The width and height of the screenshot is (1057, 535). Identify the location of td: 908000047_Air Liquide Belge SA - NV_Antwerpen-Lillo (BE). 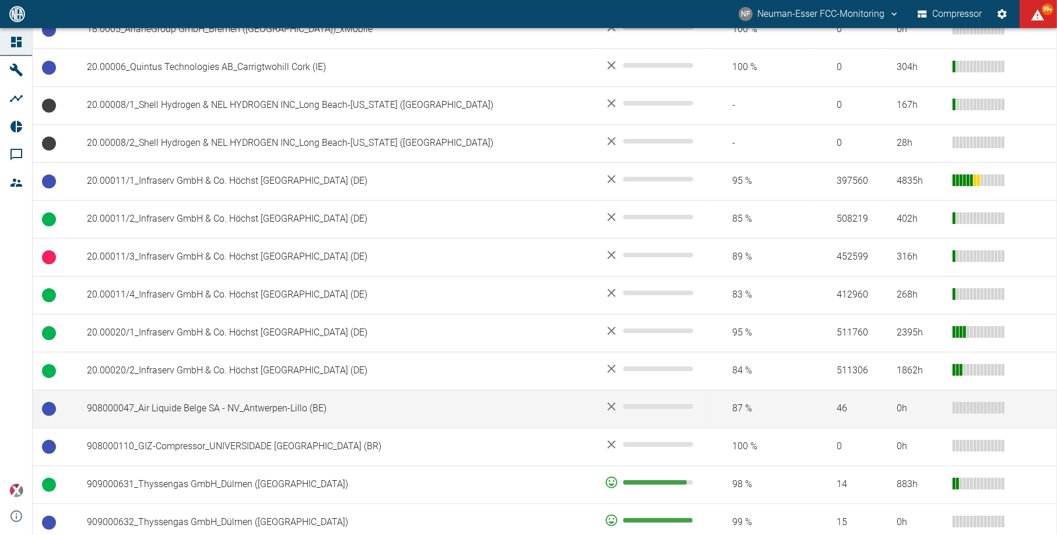
(336, 408).